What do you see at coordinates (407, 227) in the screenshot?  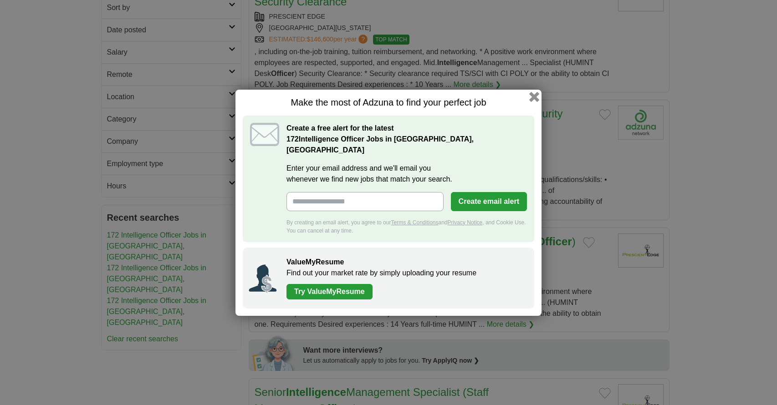 I see `div: By creating an email alert, you agree to our and , and Cookie Use. You can cancel at any time.` at bounding box center [407, 227].